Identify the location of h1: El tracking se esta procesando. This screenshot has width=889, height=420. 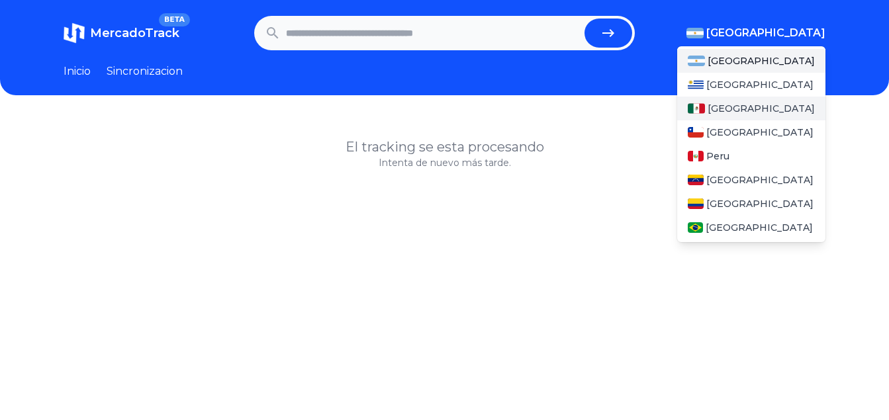
(444, 147).